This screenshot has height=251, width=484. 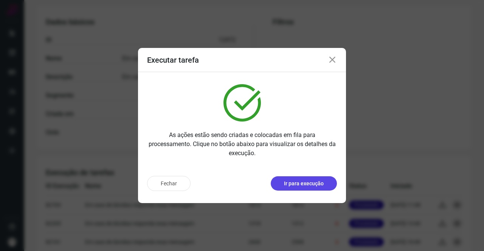 I want to click on p: Ir para execução, so click(x=303, y=184).